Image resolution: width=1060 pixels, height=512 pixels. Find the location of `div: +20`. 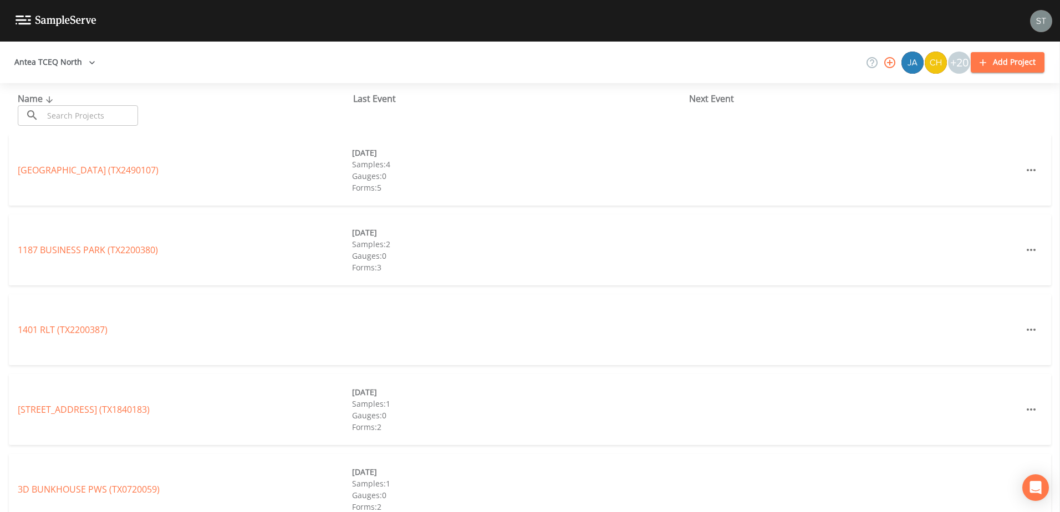

div: +20 is located at coordinates (959, 63).